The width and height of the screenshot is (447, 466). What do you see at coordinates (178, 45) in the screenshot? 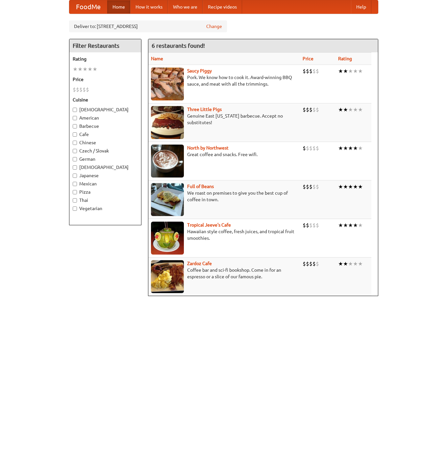
I see `ng-pluralize: 6 restaurants found!` at bounding box center [178, 45].